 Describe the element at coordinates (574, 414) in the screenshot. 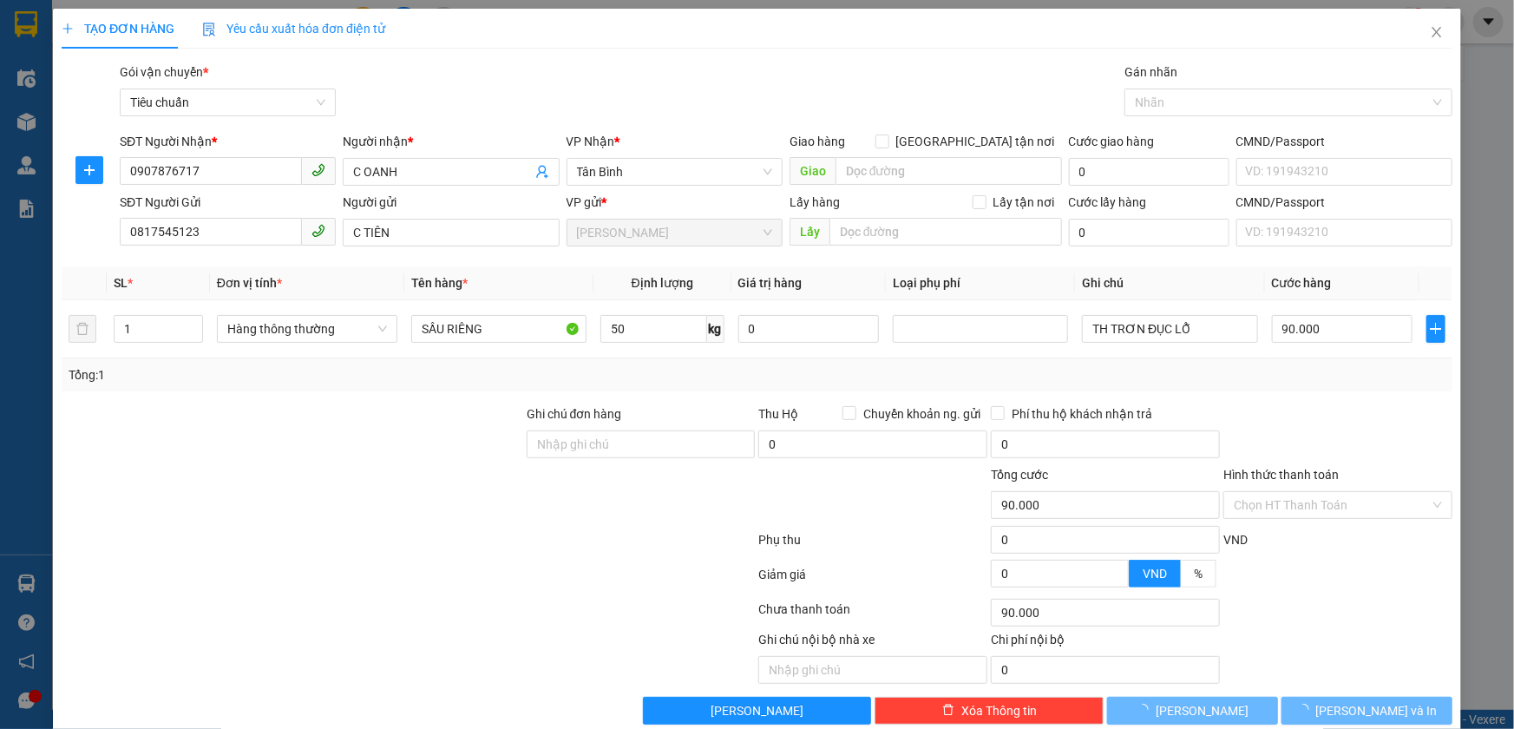

I see `label: Ghi chú đơn hàng` at that location.